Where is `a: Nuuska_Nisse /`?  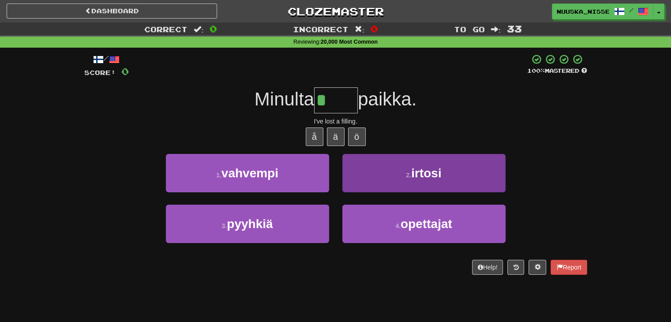
a: Nuuska_Nisse / is located at coordinates (603, 11).